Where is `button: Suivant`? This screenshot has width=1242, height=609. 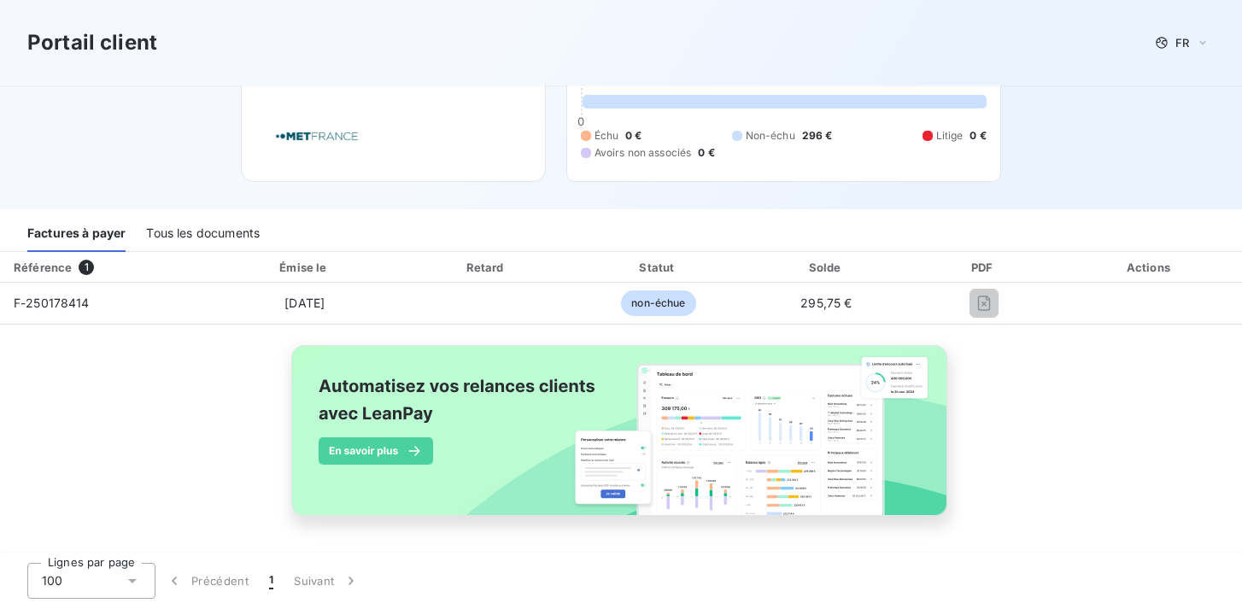 button: Suivant is located at coordinates (326, 581).